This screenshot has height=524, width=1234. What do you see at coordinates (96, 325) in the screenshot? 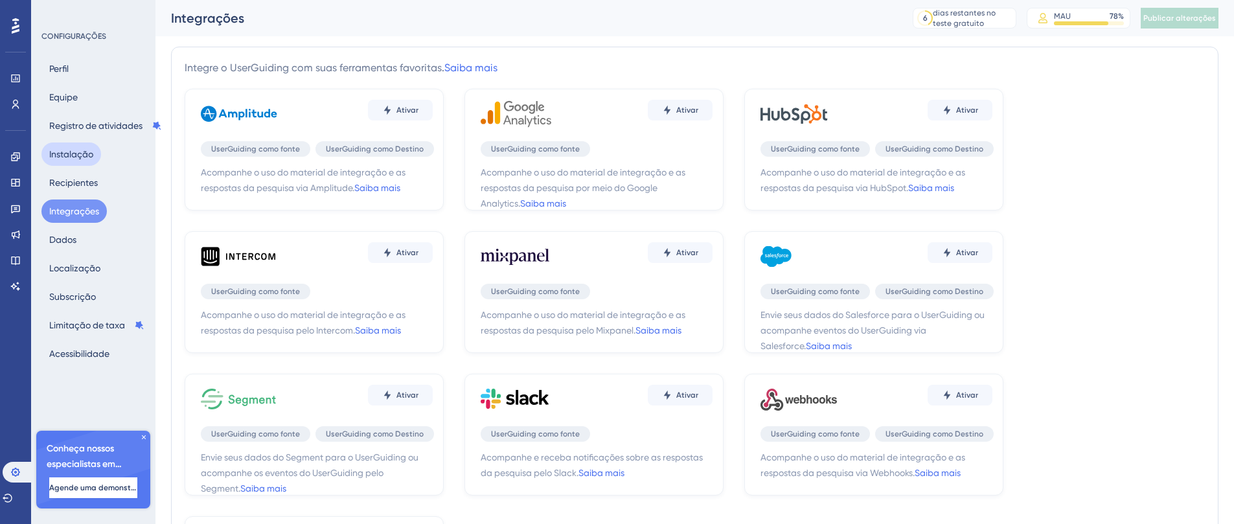
I see `button: Limitação de taxa` at bounding box center [96, 325].